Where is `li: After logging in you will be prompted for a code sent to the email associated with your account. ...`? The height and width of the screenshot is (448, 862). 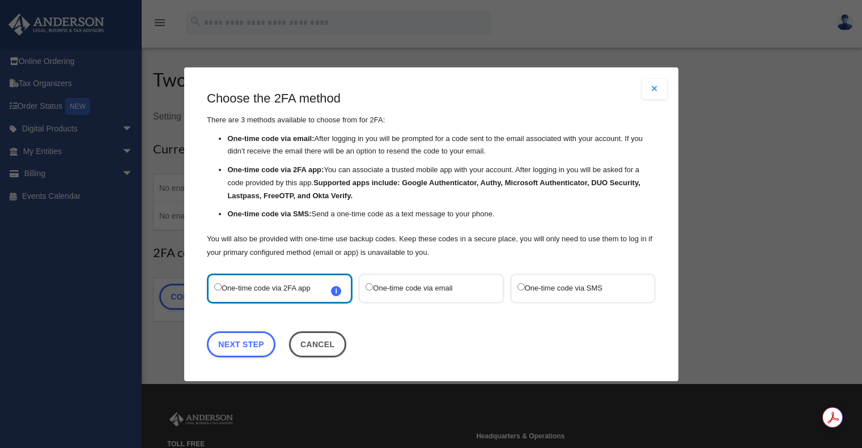
li: After logging in you will be prompted for a code sent to the email associated with your account. ... is located at coordinates (441, 145).